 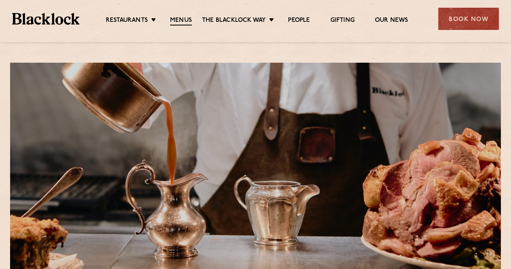 What do you see at coordinates (343, 21) in the screenshot?
I see `a: Gifting` at bounding box center [343, 21].